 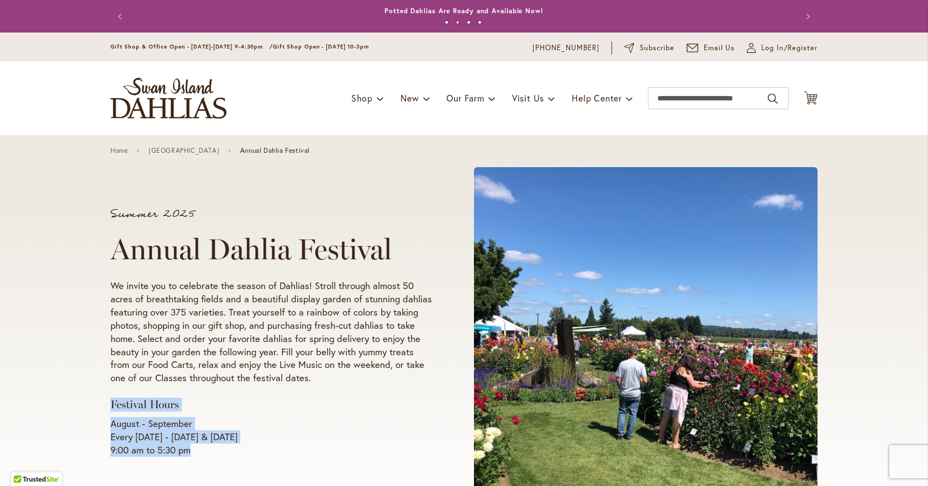 What do you see at coordinates (271, 332) in the screenshot?
I see `p: We invite you to celebrate the season of Dahlias! Stroll through almost 50 acres of breathtaking ...` at bounding box center [271, 332].